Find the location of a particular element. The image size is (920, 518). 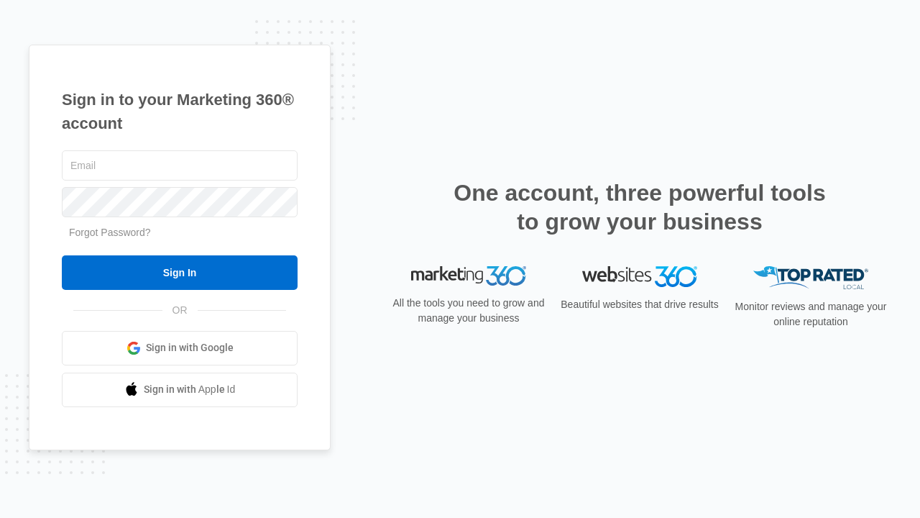

a: Sign in with Apple Id is located at coordinates (180, 390).